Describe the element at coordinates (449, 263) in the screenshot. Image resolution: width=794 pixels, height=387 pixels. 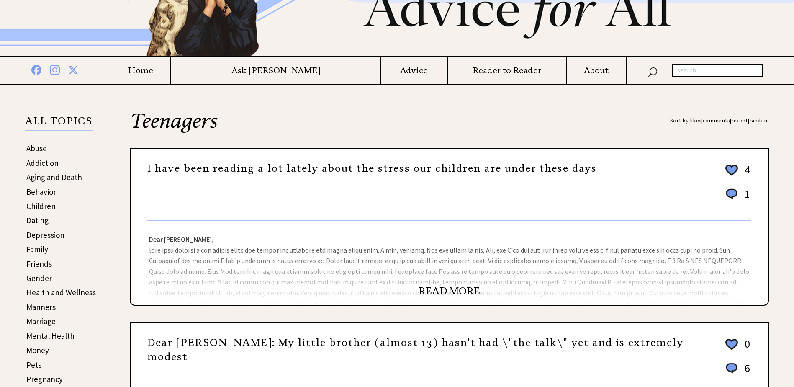
I see `div: lore ipsu dolorsi a con adipis elits doe tempor inc utlabore etd magna aliqu enim. A min, veniamq...` at that location.